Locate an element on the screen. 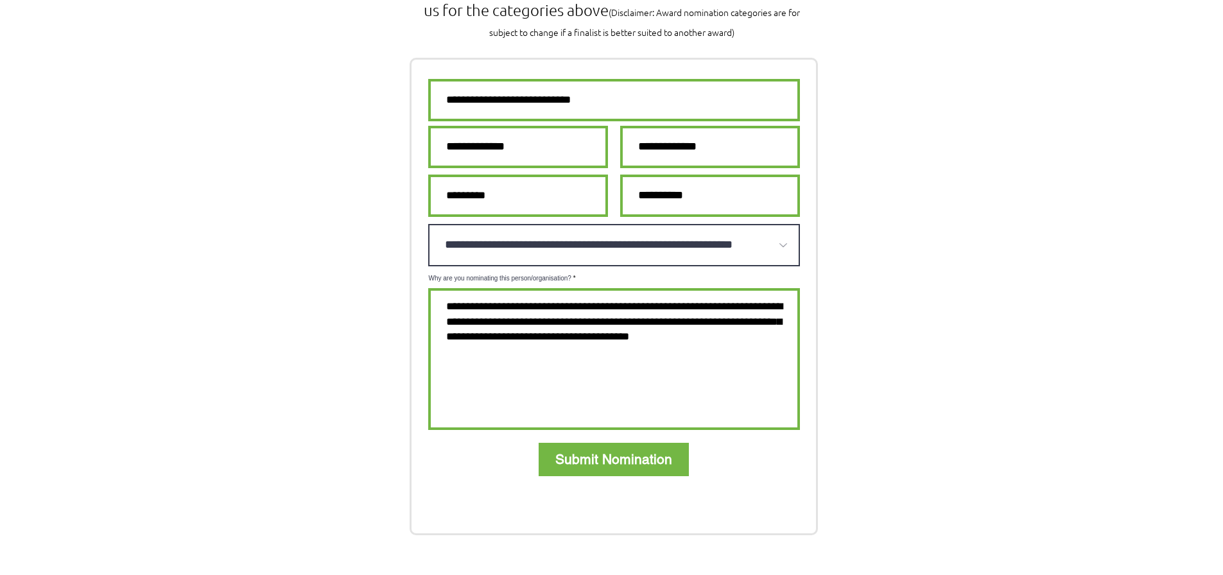 This screenshot has width=1223, height=575. span: (Disclaimer: Award nomination categories are for subject to change if a finalist is better suited... is located at coordinates (645, 22).